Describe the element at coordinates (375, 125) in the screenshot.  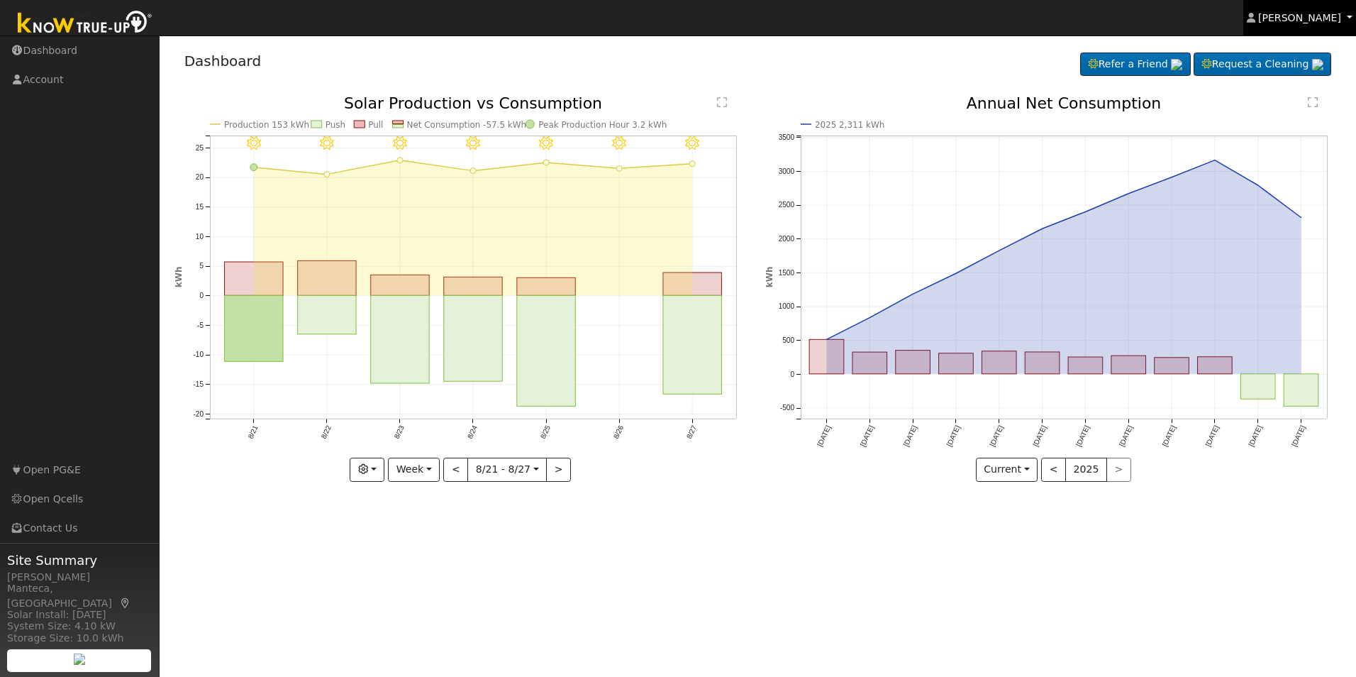
I see `text: Pull` at that location.